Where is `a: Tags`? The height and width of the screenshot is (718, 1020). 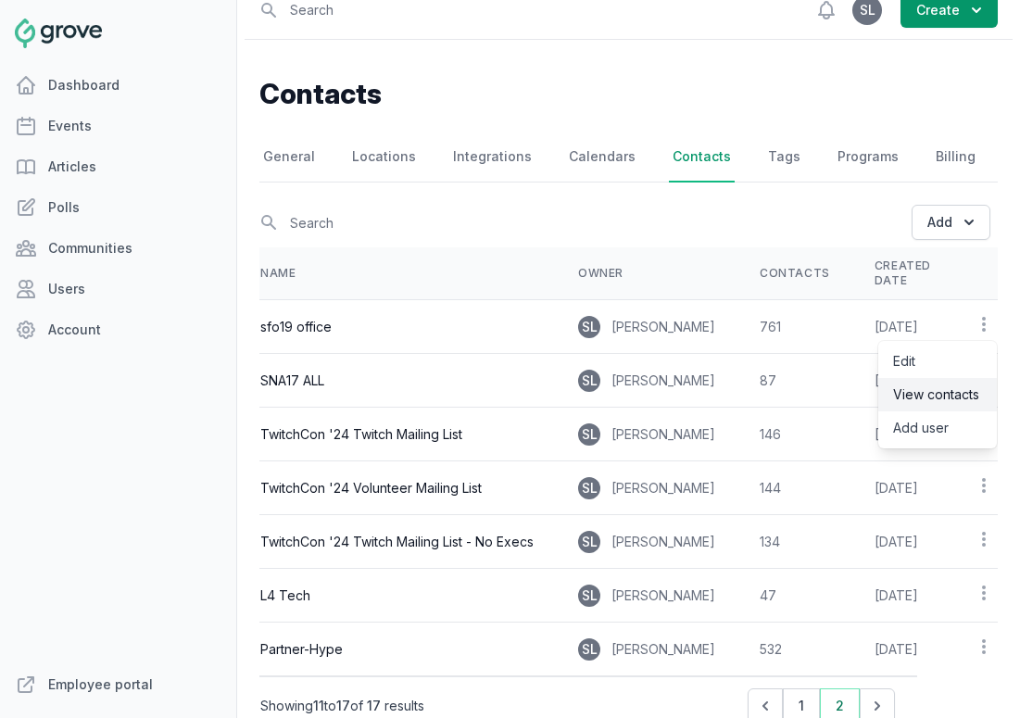
a: Tags is located at coordinates (784, 157).